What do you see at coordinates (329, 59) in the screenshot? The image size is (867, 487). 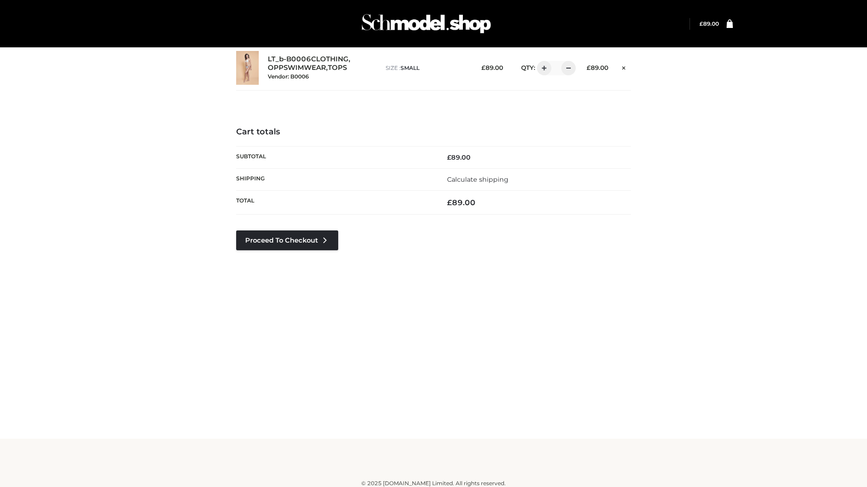 I see `a: CLOTHING` at bounding box center [329, 59].